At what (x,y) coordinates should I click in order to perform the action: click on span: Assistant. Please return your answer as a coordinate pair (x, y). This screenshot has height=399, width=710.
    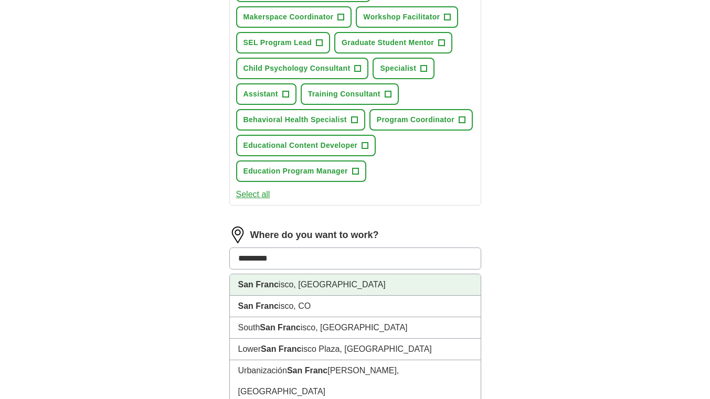
    Looking at the image, I should click on (261, 94).